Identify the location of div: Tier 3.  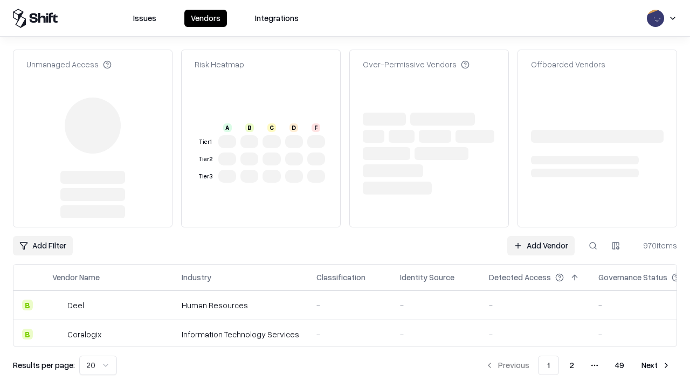
(205, 176).